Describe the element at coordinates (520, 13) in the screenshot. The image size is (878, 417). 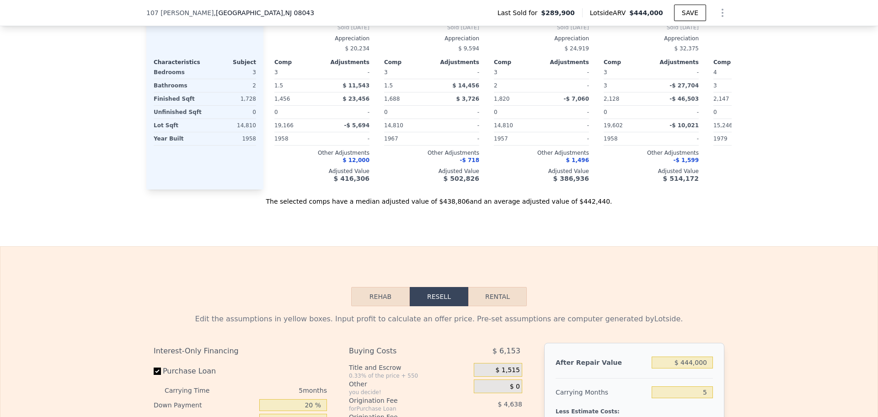
I see `span: Last Sold for` at that location.